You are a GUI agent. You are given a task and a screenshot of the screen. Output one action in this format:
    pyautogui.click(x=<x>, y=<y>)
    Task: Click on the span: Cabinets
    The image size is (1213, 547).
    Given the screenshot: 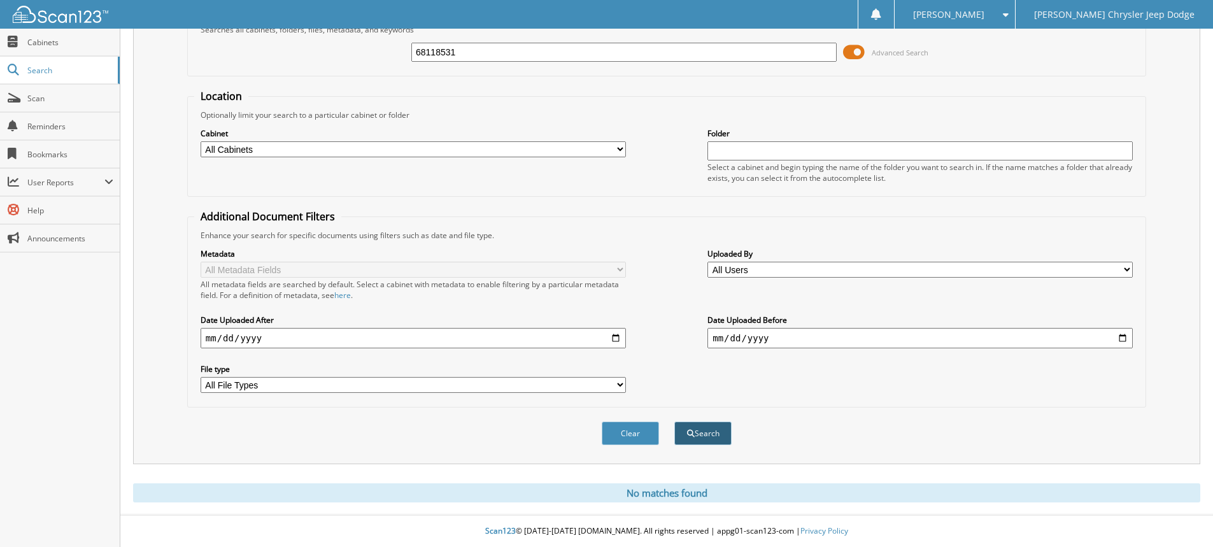 What is the action you would take?
    pyautogui.click(x=70, y=42)
    